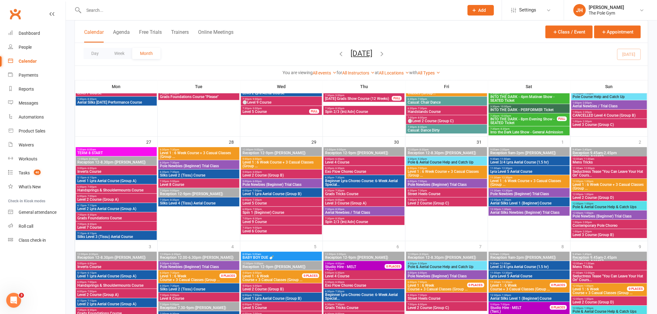  What do you see at coordinates (397, 98) in the screenshot?
I see `div: FULL` at bounding box center [397, 98].